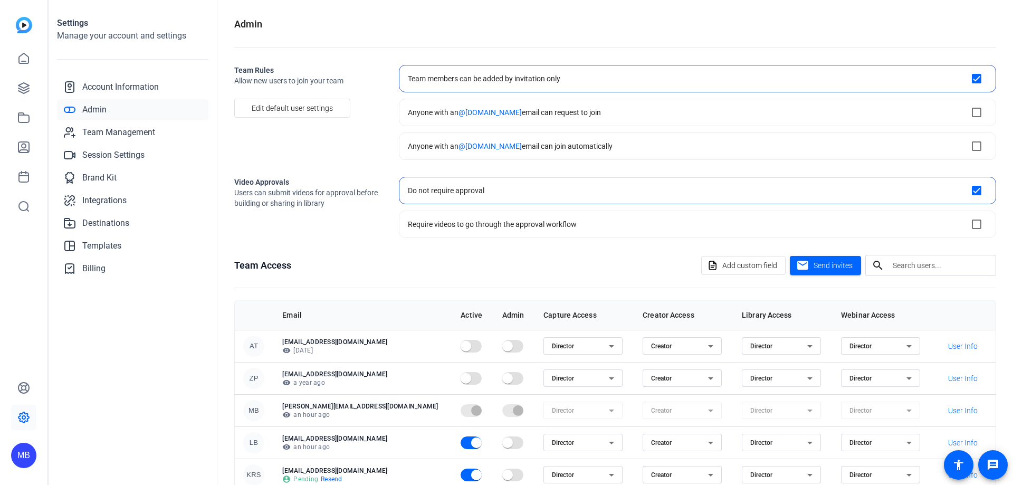 The width and height of the screenshot is (1013, 485). What do you see at coordinates (132, 178) in the screenshot?
I see `a: Brand Kit` at bounding box center [132, 178].